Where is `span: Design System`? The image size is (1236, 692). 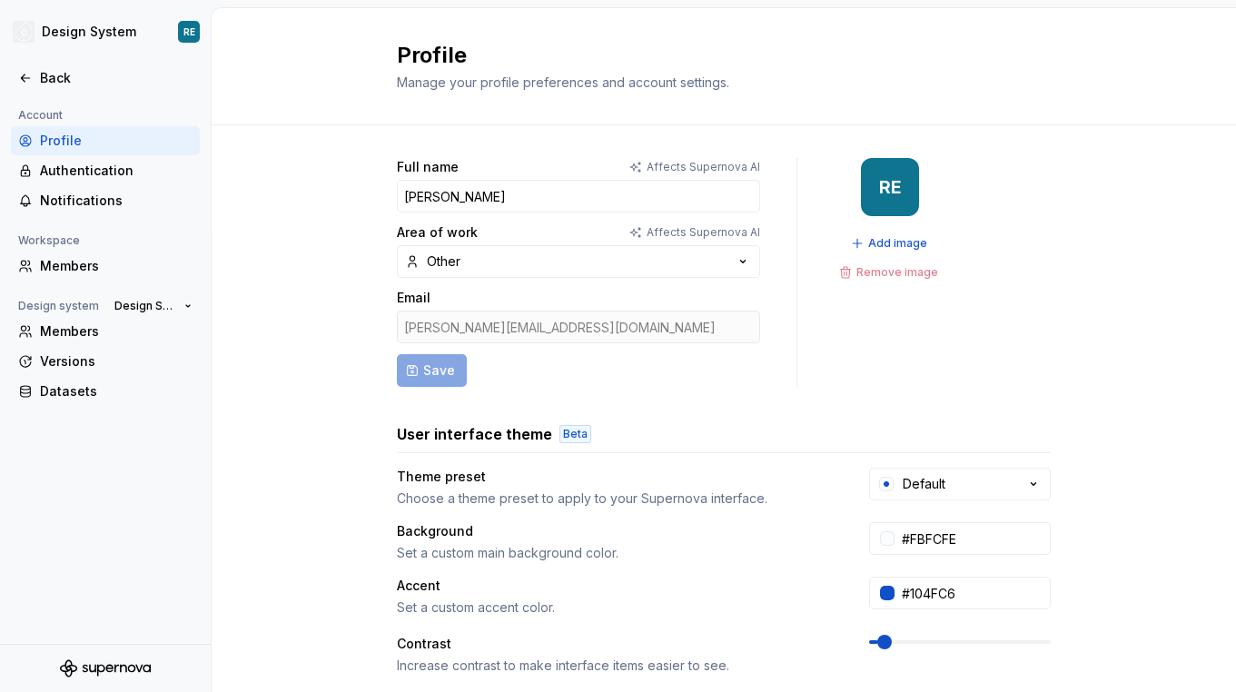 span: Design System is located at coordinates (145, 306).